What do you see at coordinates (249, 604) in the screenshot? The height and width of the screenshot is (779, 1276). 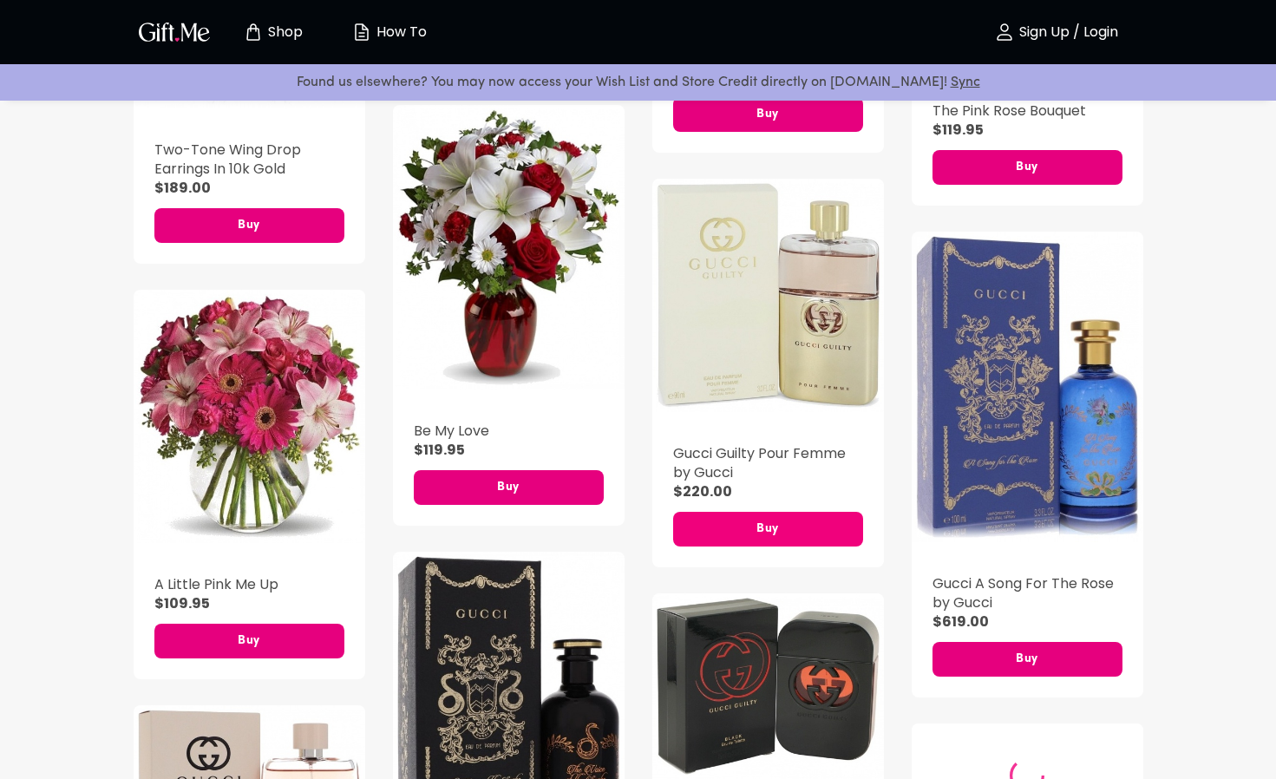 I see `p: $109.95` at bounding box center [249, 604].